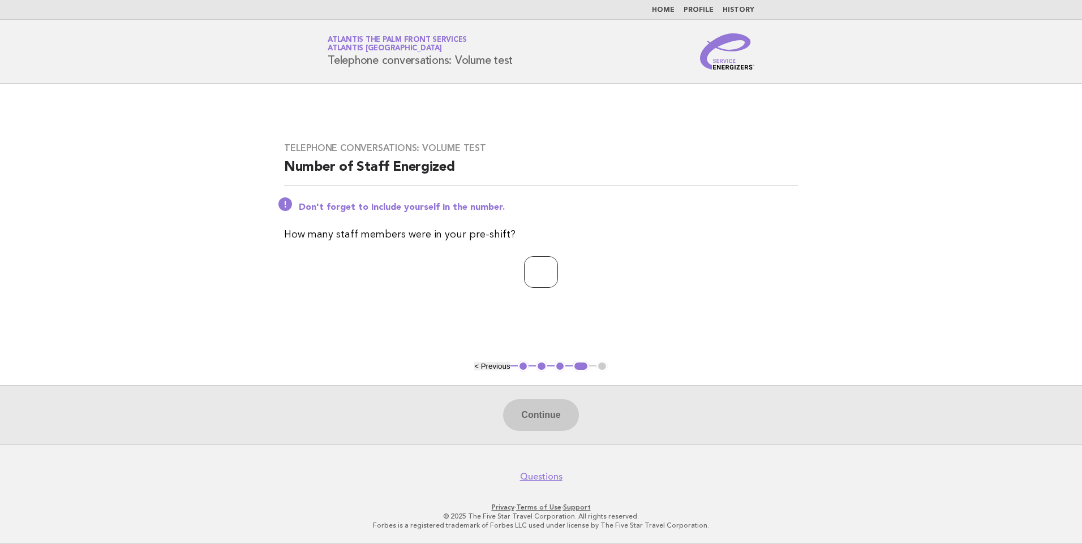 This screenshot has width=1082, height=544. What do you see at coordinates (542, 367) in the screenshot?
I see `button: 2` at bounding box center [542, 367].